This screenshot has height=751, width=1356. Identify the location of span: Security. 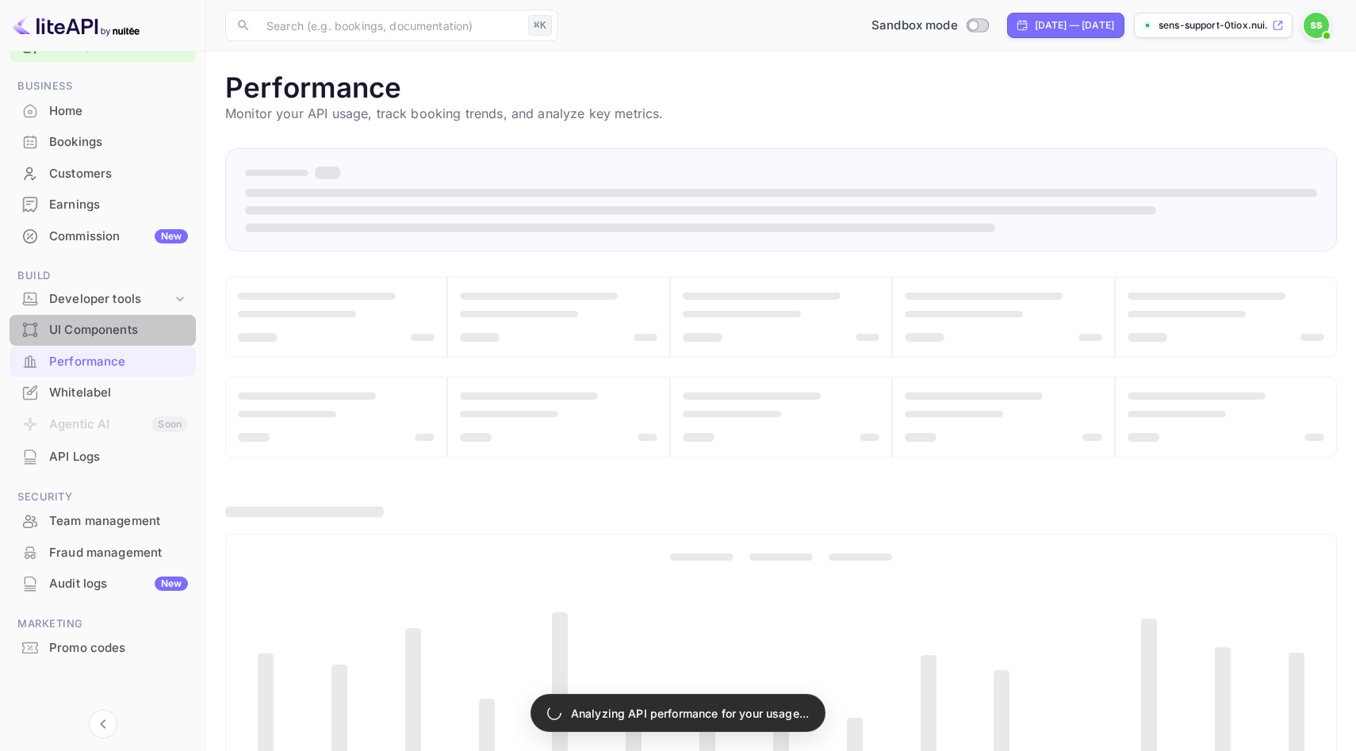
(102, 497).